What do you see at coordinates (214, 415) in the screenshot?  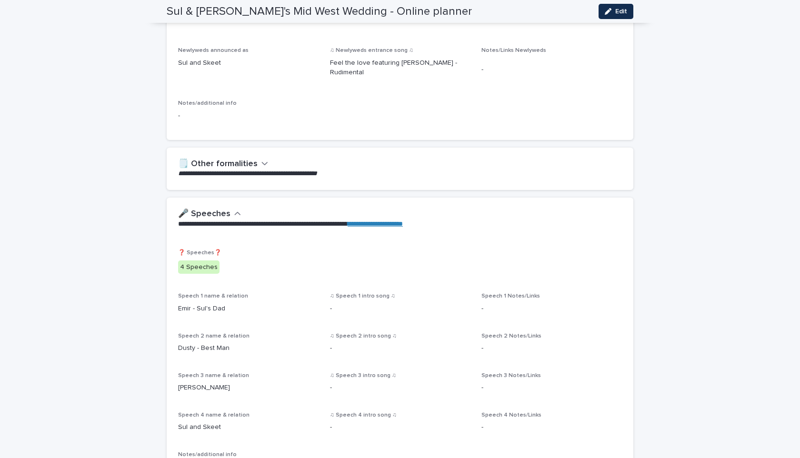 I see `span: Speech 4 name & relation` at bounding box center [214, 415].